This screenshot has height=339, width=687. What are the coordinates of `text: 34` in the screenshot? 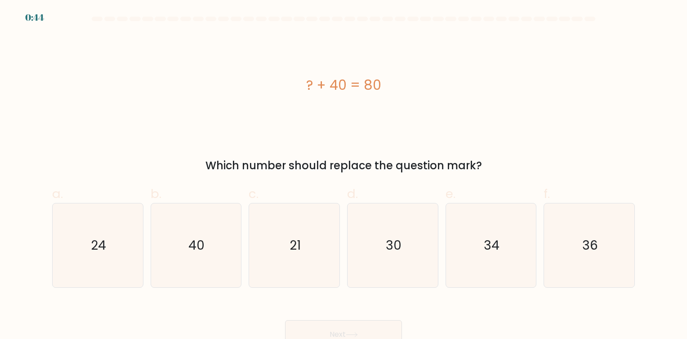 It's located at (491, 245).